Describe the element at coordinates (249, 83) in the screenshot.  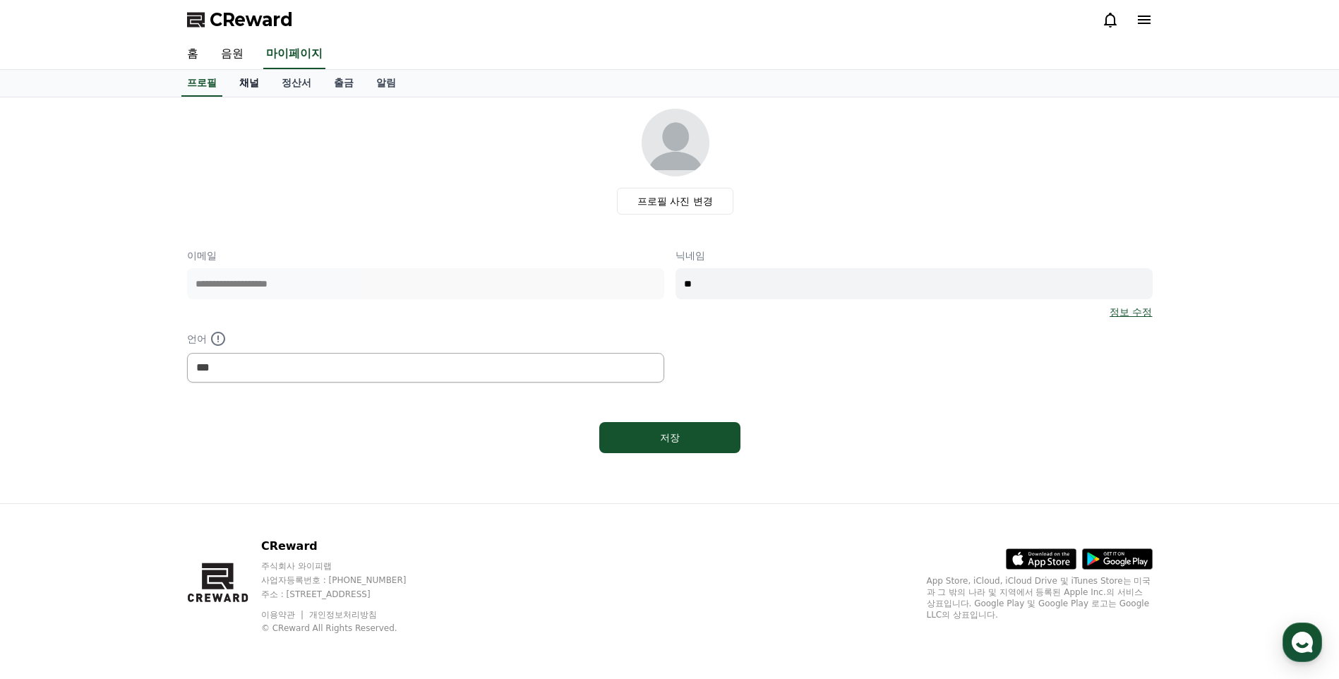
I see `a: 채널` at that location.